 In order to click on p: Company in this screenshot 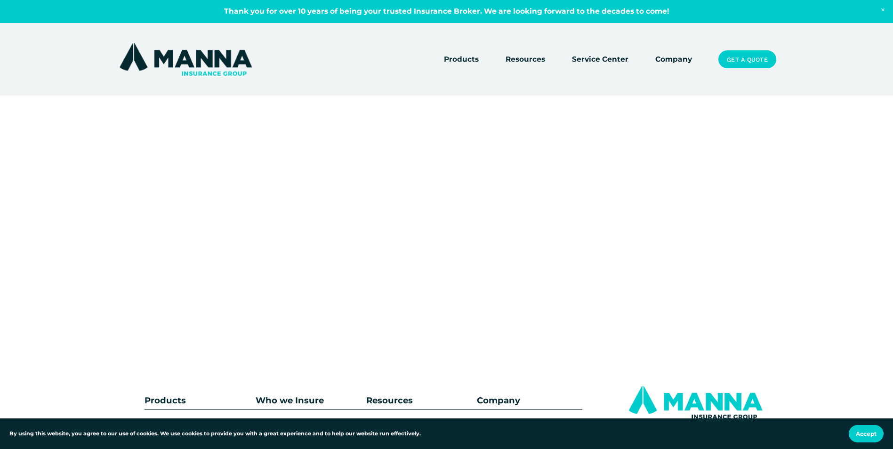, I will do `click(530, 400)`.